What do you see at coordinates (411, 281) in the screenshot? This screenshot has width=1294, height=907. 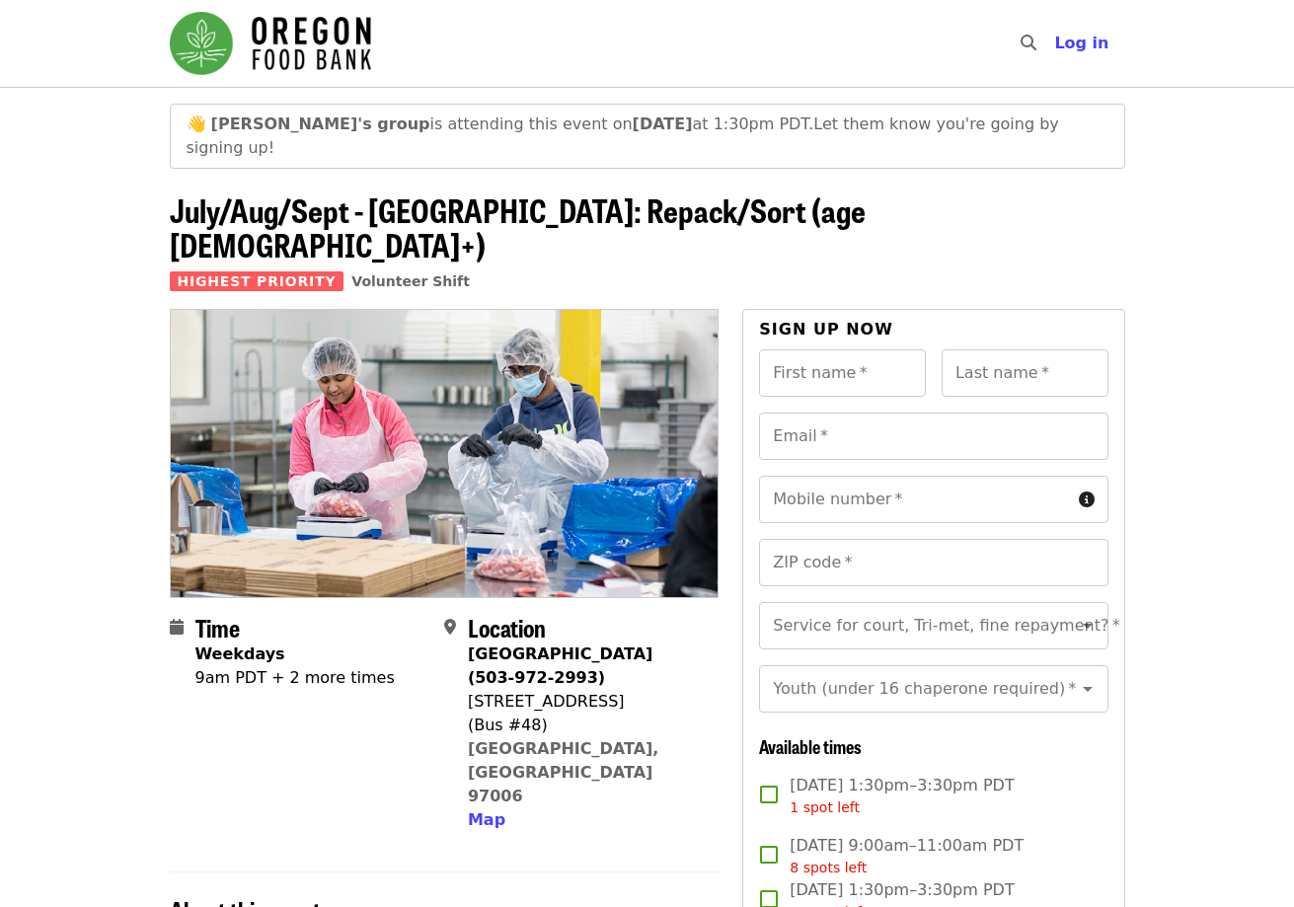 I see `span: Volunteer Shift` at bounding box center [411, 281].